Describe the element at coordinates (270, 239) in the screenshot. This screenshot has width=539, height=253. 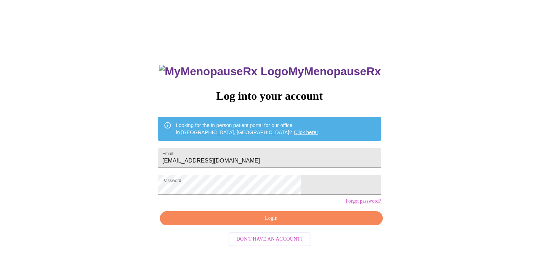
I see `span: Don't have an account?` at that location.